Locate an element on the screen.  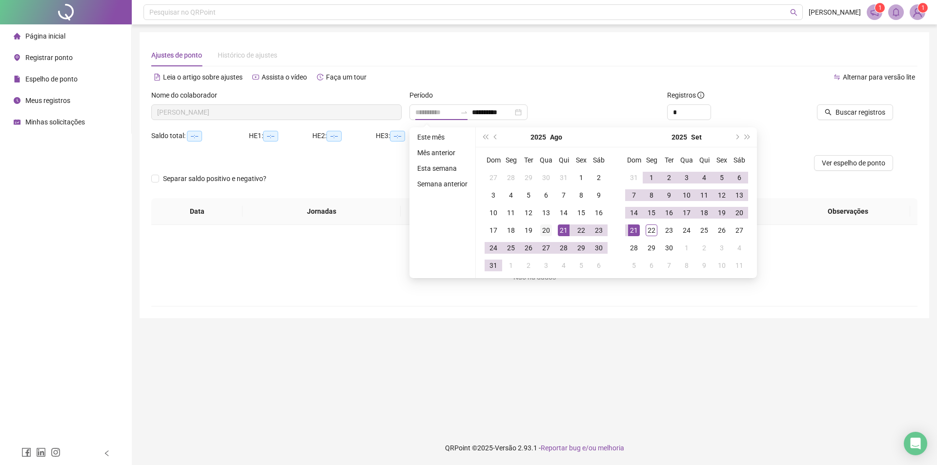
th: Qui is located at coordinates (704, 160).